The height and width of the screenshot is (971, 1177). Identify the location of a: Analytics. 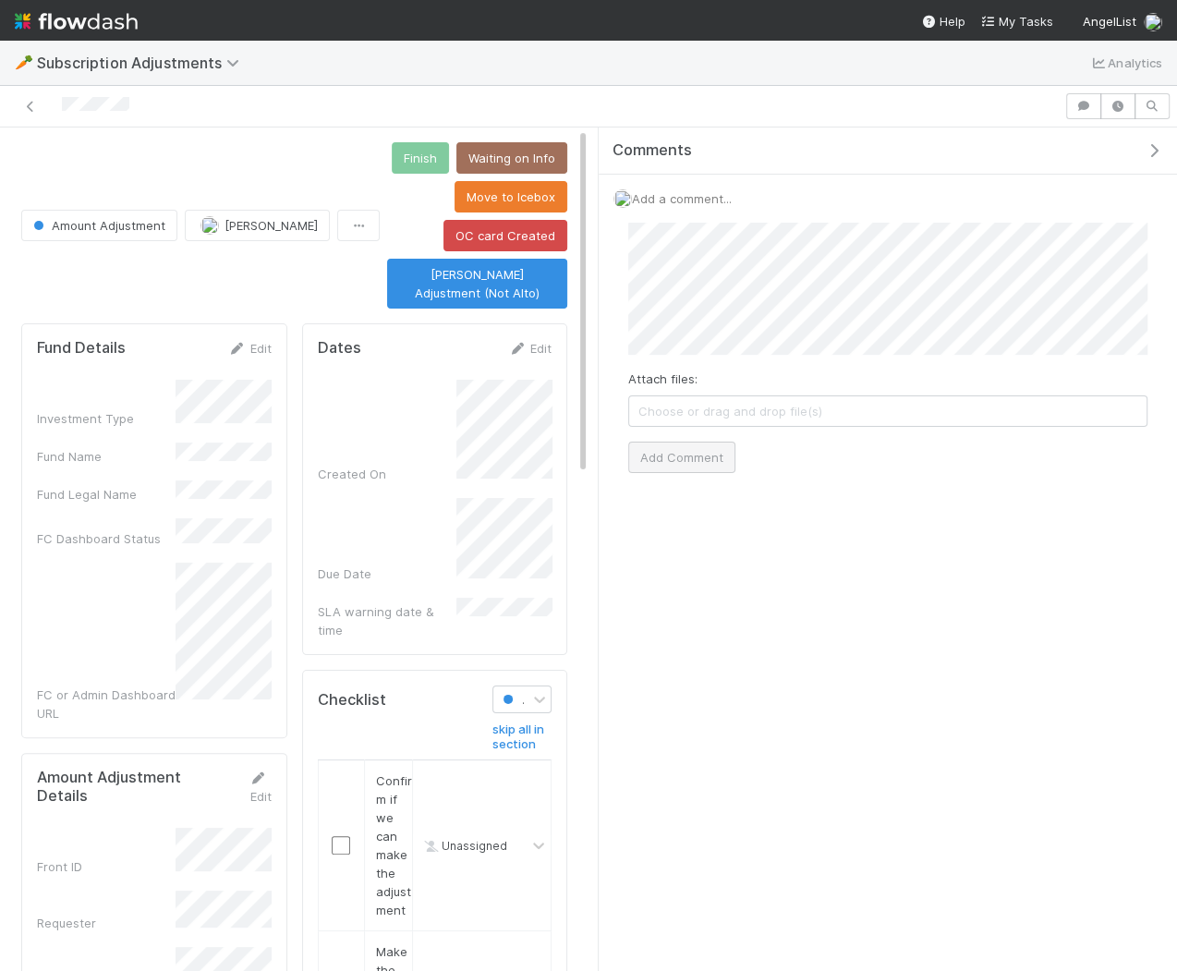
(1126, 63).